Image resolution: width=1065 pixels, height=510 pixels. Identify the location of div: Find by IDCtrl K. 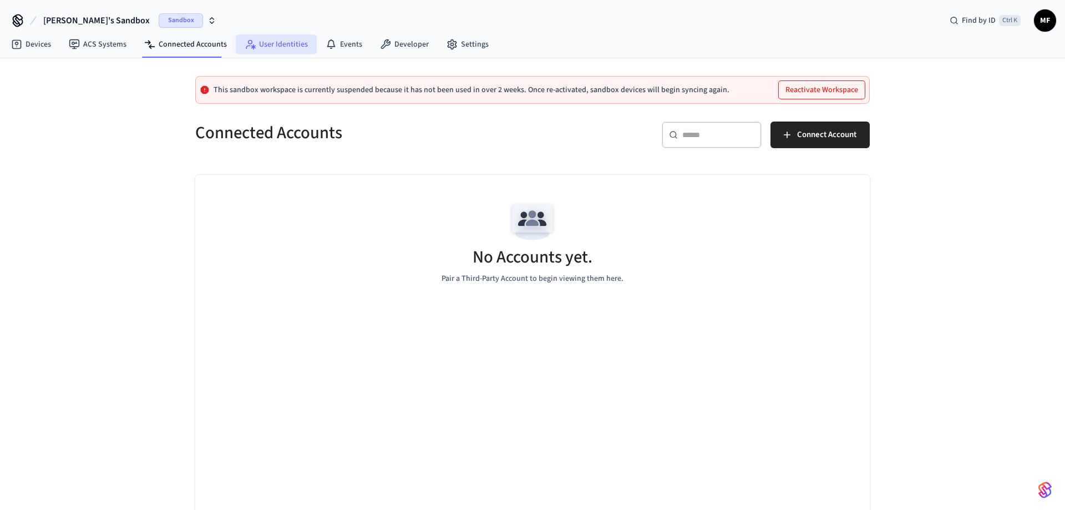
(985, 21).